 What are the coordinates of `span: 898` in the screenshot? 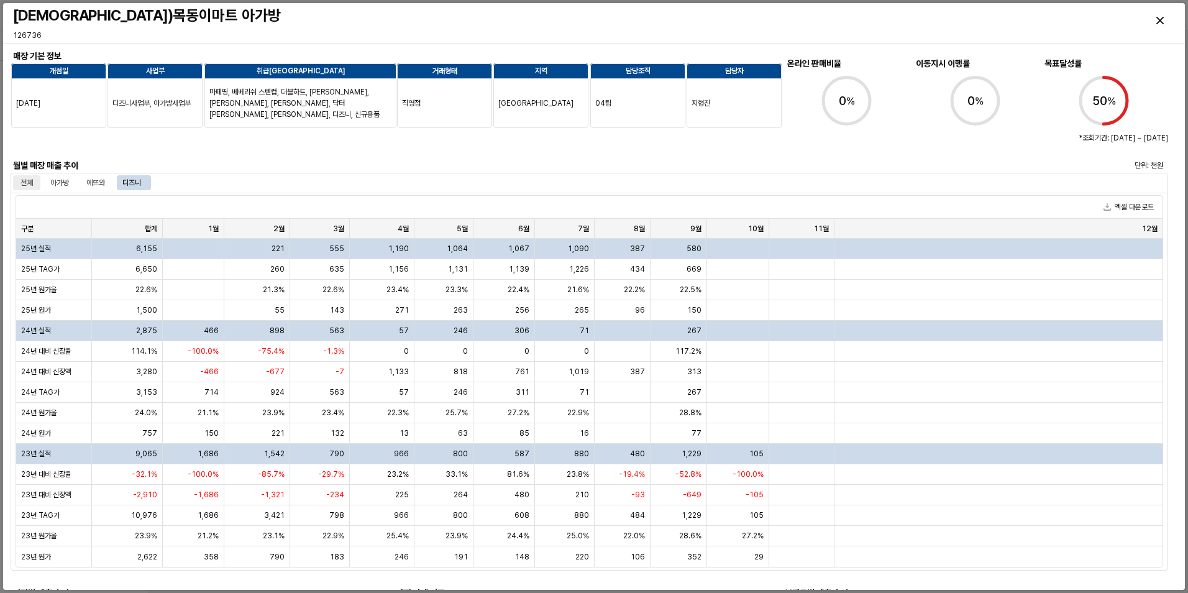 It's located at (277, 330).